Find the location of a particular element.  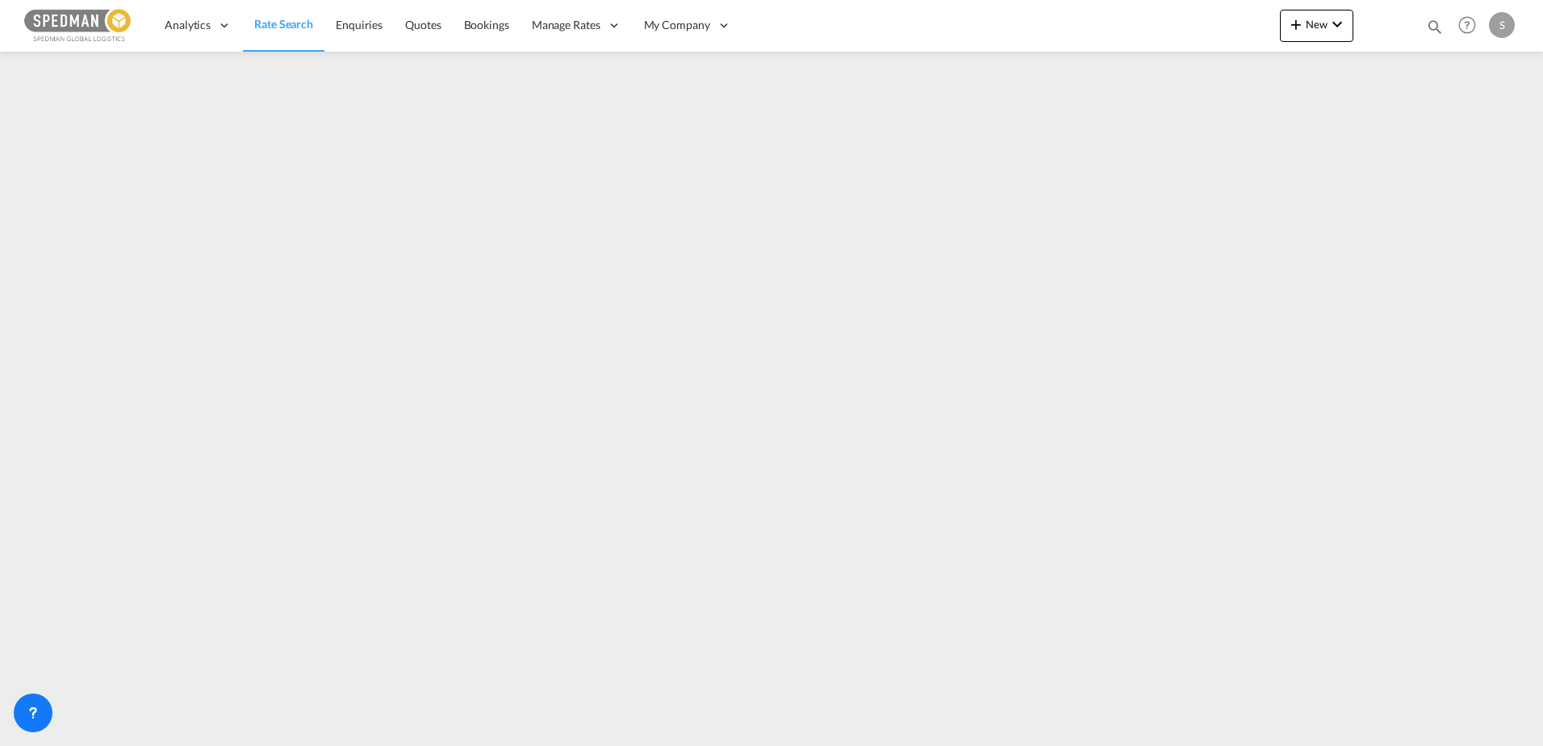

img: c12ca350ff1b11efb6b291369744d907.png is located at coordinates (78, 25).